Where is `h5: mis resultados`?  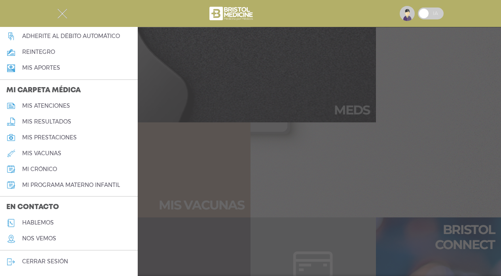
h5: mis resultados is located at coordinates (47, 121).